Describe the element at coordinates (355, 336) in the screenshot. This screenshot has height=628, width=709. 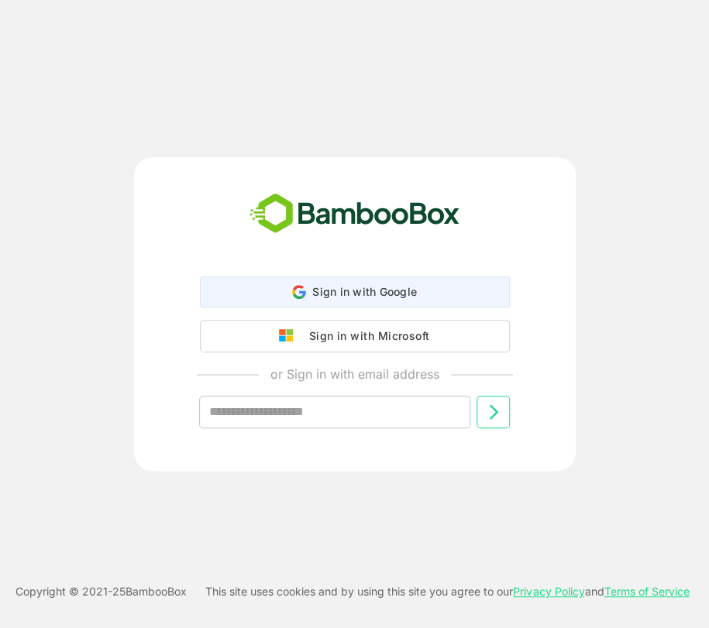
I see `button: Sign in with Microsoft` at that location.